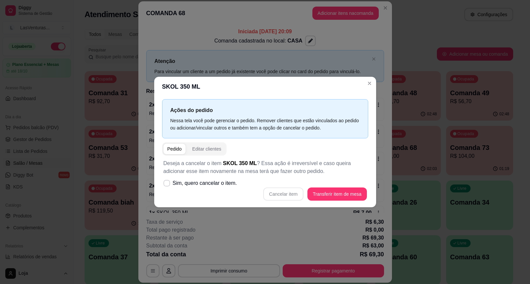 The image size is (530, 284). Describe the element at coordinates (265, 124) in the screenshot. I see `div: Nessa tela você pode gerenciar o pedido. Remover clientes que estão vinculados ao pedido ou adici...` at that location.